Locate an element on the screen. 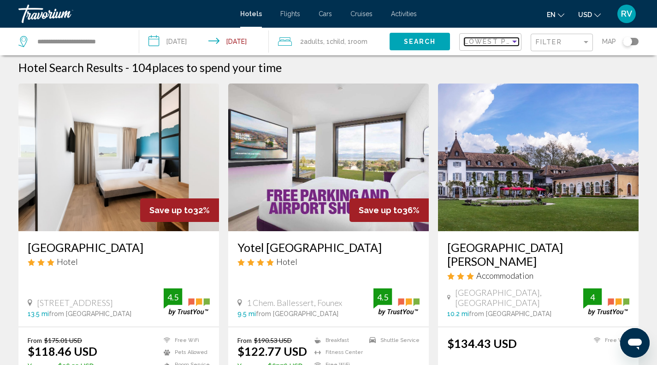 This screenshot has width=657, height=365. li: Fitness Center is located at coordinates (337, 352).